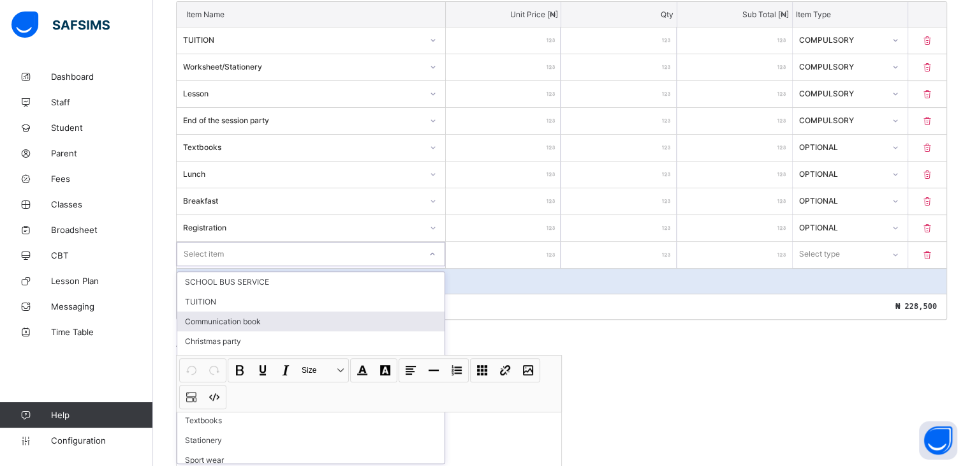  What do you see at coordinates (214, 397) in the screenshot?
I see `button: Code view` at bounding box center [214, 397].